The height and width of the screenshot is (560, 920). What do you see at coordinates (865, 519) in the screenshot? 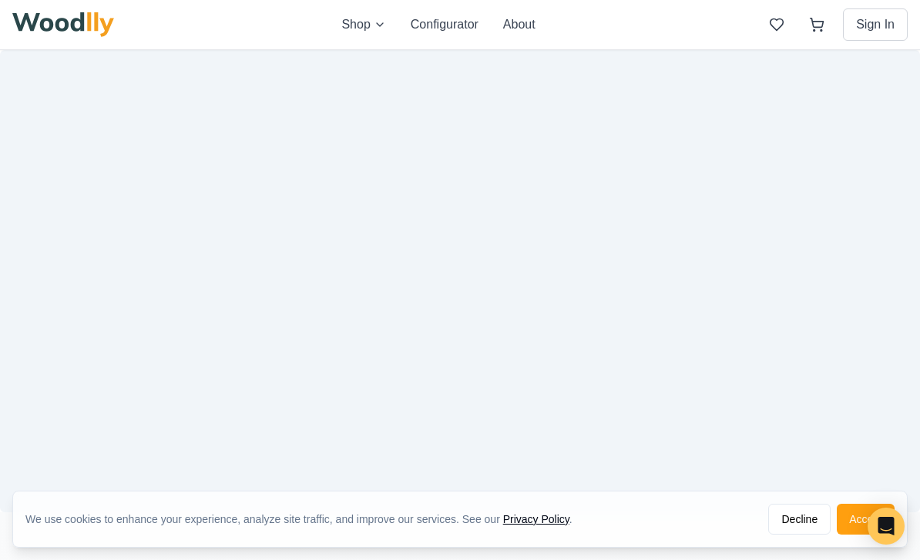
I see `button: Accept` at bounding box center [865, 519].